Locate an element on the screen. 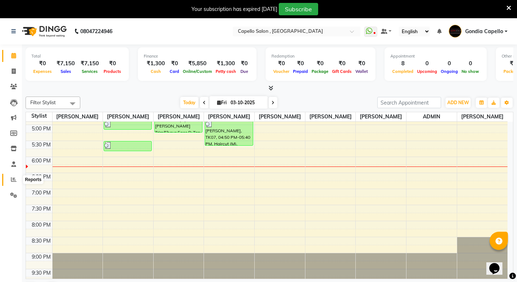 The image size is (517, 282). span: Sales is located at coordinates (66, 72).